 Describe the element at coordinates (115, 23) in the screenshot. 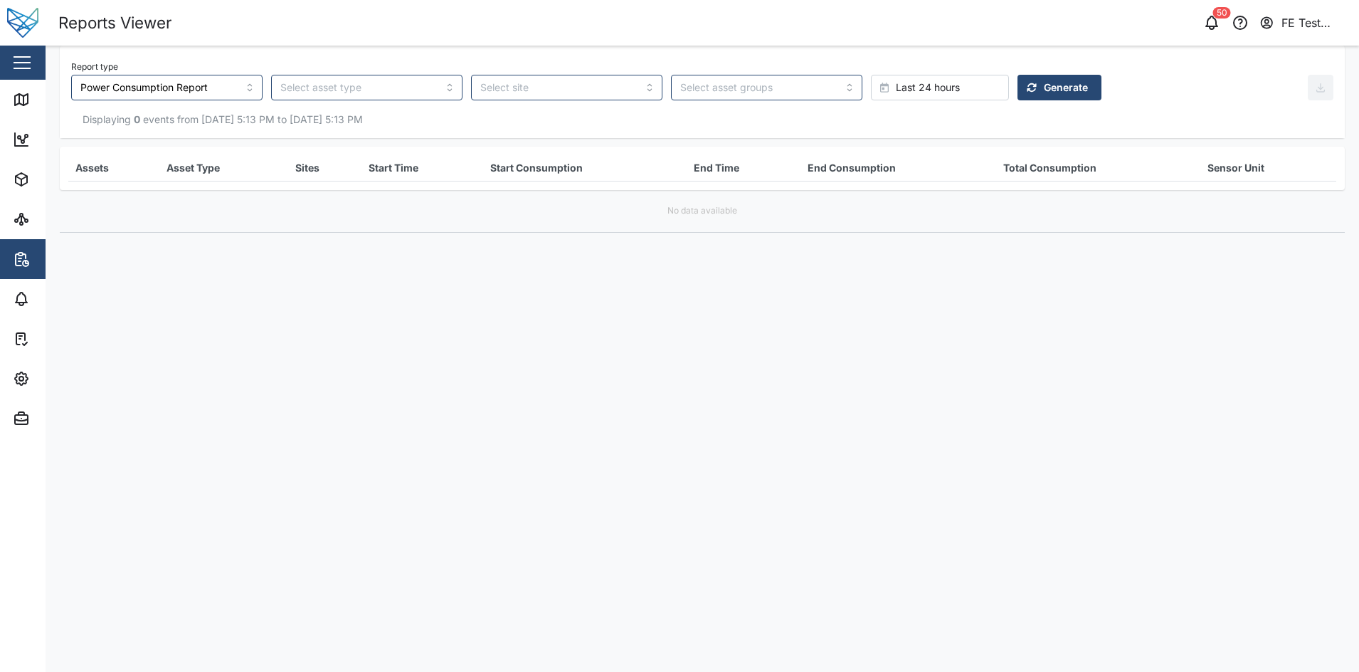

I see `div: Reports Viewer` at that location.